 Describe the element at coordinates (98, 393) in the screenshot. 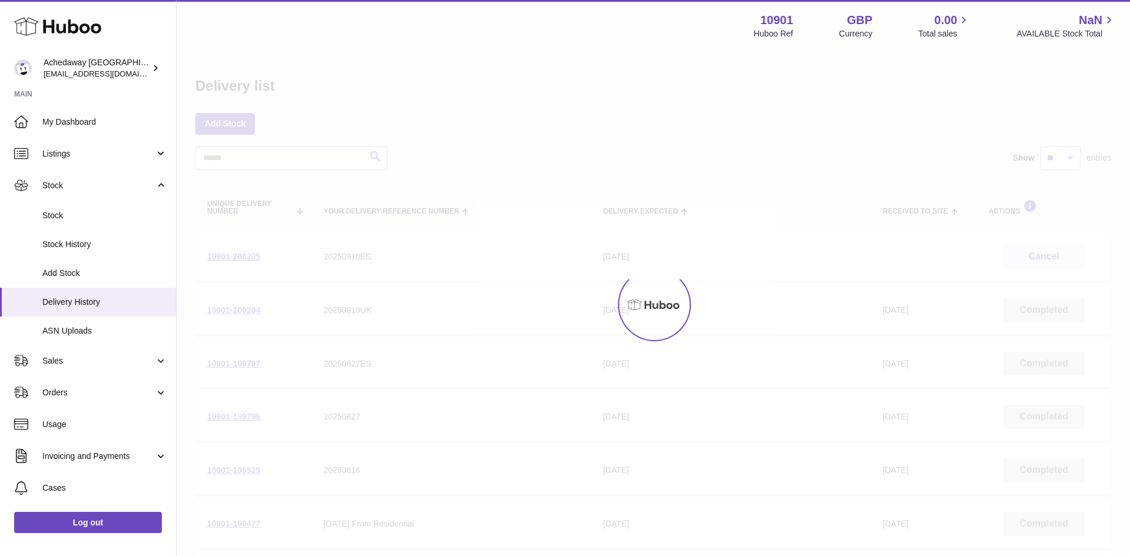

I see `span: Orders` at that location.